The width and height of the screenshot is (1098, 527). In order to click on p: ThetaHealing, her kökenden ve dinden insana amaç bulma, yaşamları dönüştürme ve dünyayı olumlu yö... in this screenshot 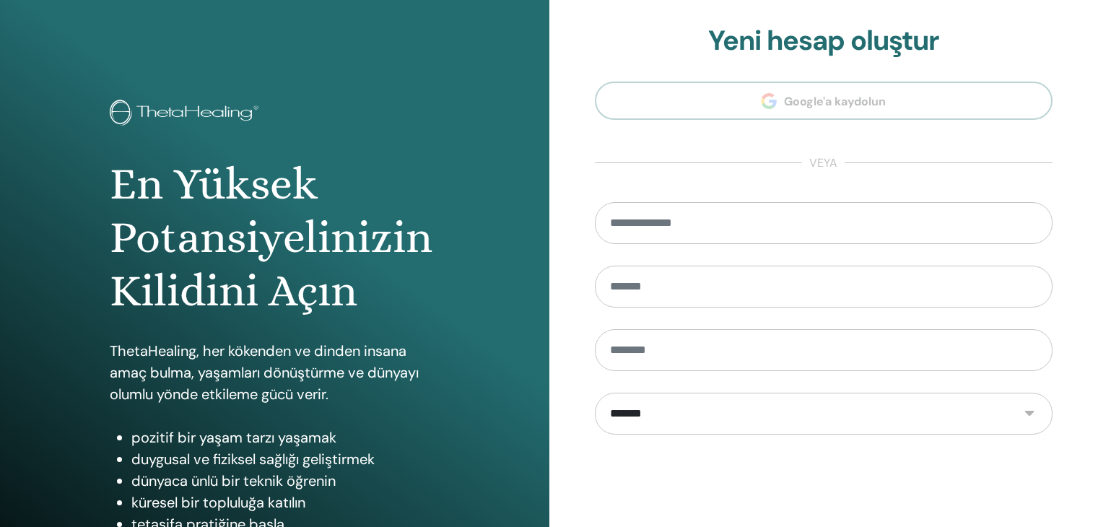, I will do `click(274, 373)`.